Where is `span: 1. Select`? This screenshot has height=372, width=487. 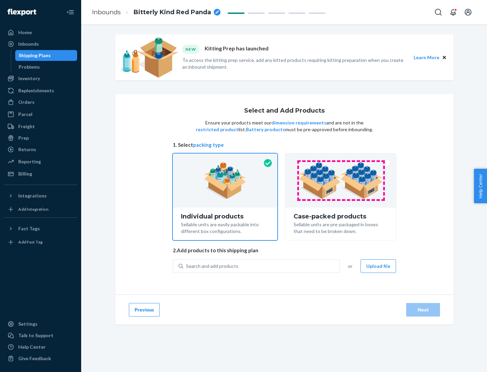
span: 1. Select is located at coordinates (284, 145).